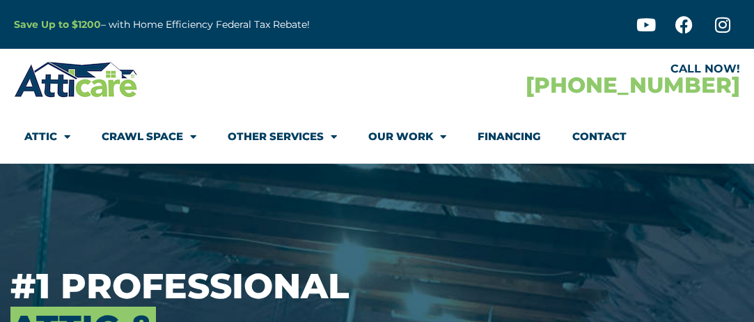  What do you see at coordinates (509, 136) in the screenshot?
I see `a: Financing` at bounding box center [509, 136].